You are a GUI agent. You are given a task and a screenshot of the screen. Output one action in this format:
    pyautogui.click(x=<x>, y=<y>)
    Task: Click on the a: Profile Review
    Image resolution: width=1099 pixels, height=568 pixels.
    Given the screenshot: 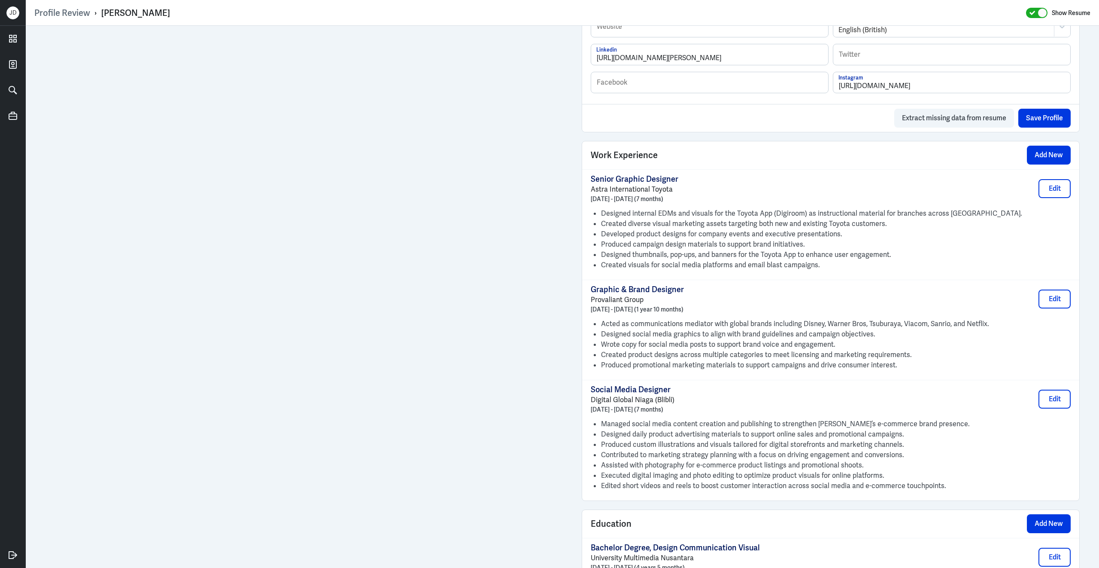 What is the action you would take?
    pyautogui.click(x=62, y=13)
    